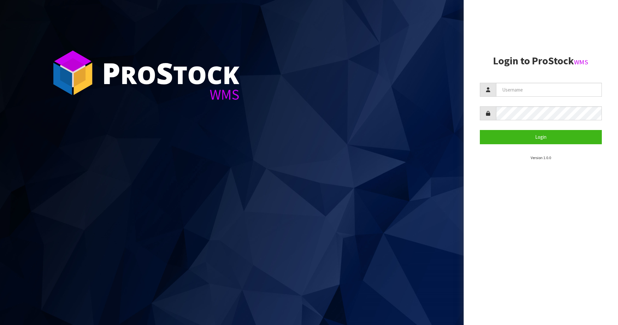 Image resolution: width=618 pixels, height=325 pixels. What do you see at coordinates (581, 62) in the screenshot?
I see `small: WMS` at bounding box center [581, 62].